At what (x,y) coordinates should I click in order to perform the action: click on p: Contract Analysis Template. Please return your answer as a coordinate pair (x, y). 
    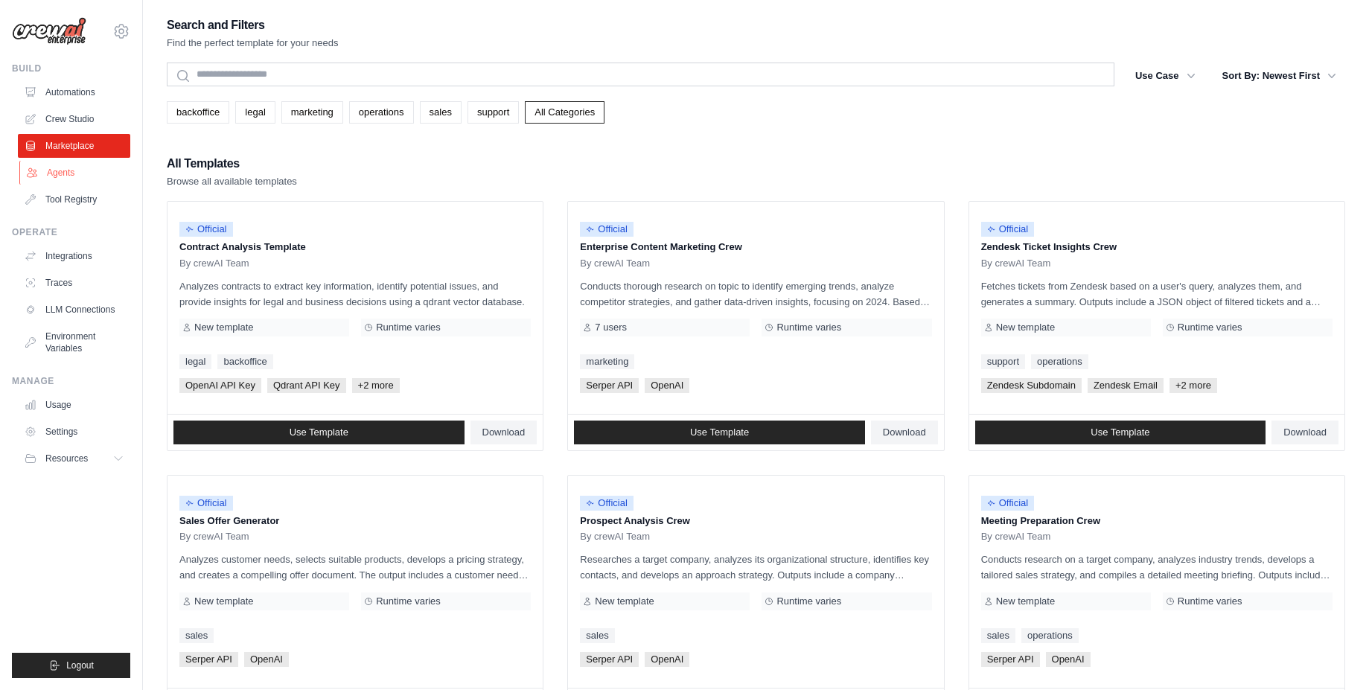
    Looking at the image, I should click on (355, 247).